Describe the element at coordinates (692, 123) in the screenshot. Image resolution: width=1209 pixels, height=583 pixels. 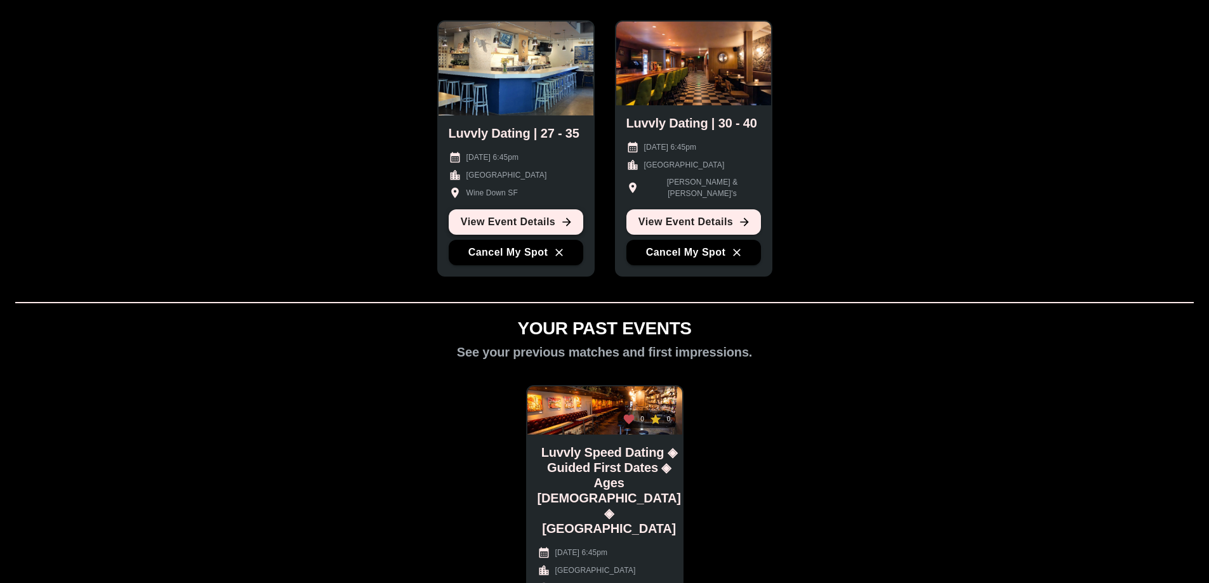
I see `h2: Luvvly Dating | 30 - 40` at that location.